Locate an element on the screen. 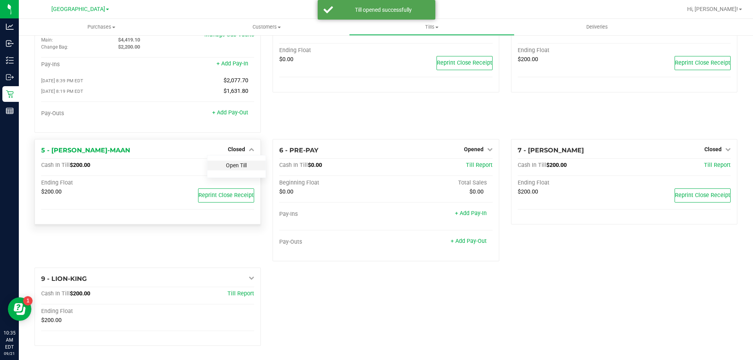 This screenshot has width=753, height=360. a: Tills is located at coordinates (431, 27).